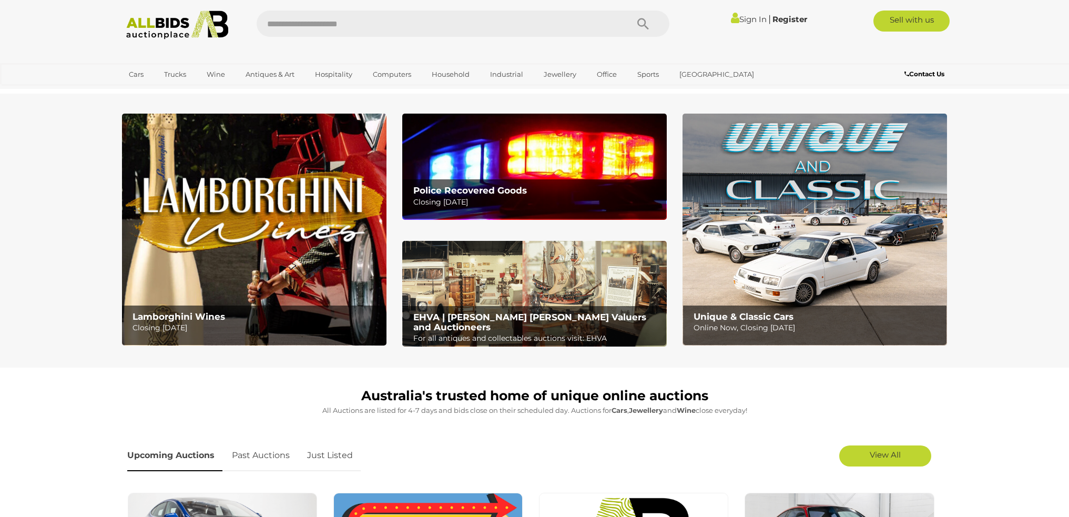  What do you see at coordinates (136, 74) in the screenshot?
I see `a: Cars` at bounding box center [136, 74].